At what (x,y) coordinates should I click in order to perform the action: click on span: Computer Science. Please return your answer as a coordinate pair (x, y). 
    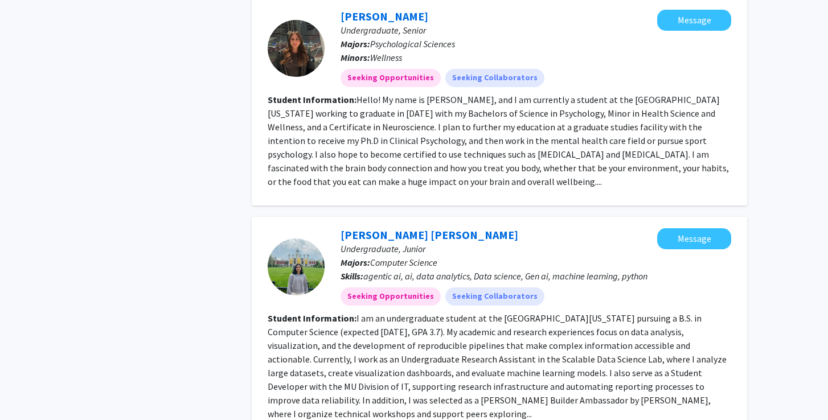
    Looking at the image, I should click on (404, 262).